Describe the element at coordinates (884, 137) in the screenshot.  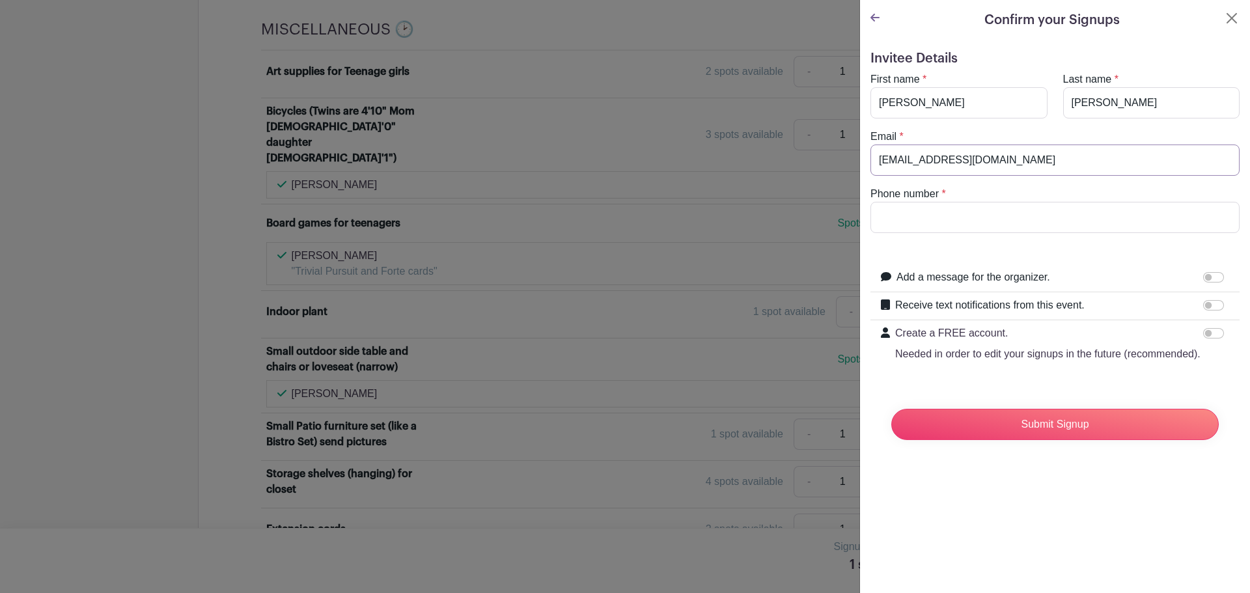
I see `label: Email` at that location.